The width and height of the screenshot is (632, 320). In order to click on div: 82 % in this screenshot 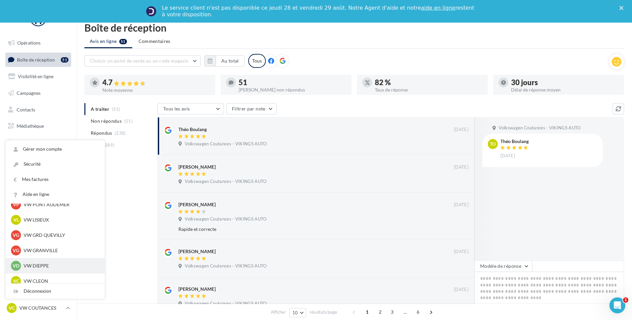, I will do `click(429, 82)`.